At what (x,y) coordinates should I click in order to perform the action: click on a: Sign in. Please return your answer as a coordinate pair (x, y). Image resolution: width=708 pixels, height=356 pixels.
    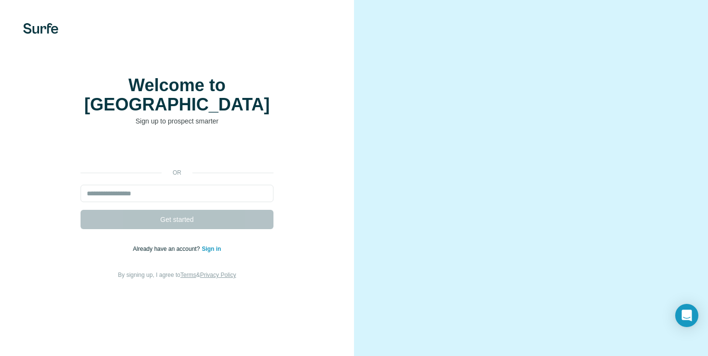
    Looking at the image, I should click on (211, 249).